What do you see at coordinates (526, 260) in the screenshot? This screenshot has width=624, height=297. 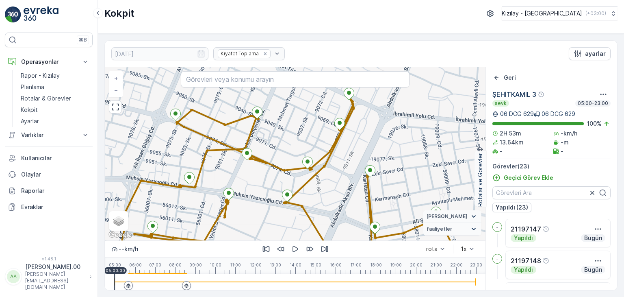 I see `p: 21197148` at bounding box center [526, 260].